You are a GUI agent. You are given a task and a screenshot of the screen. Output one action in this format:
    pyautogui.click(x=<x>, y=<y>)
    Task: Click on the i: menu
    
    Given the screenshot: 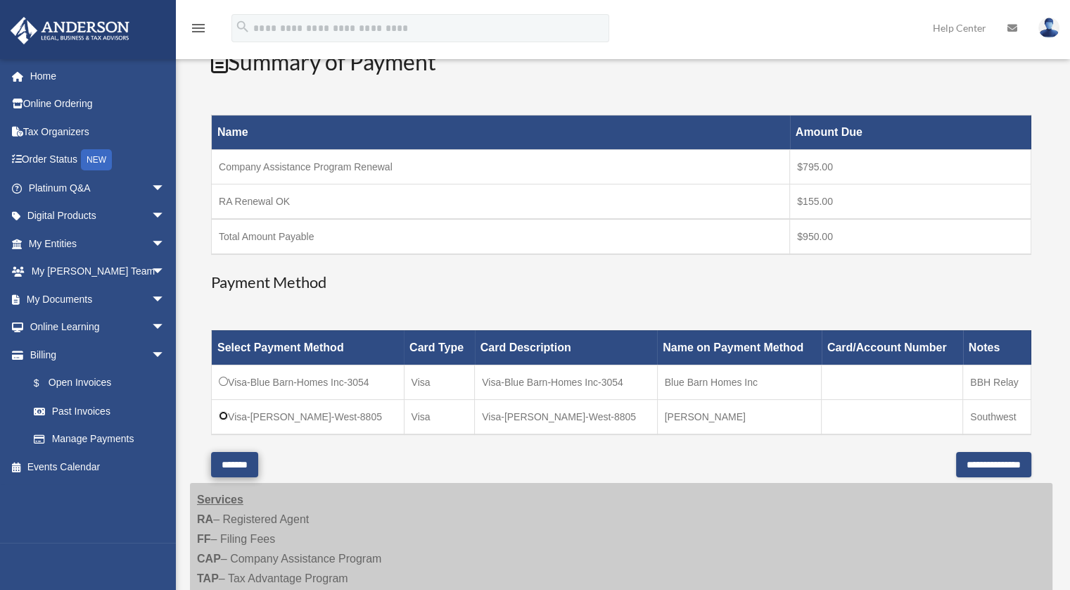 What is the action you would take?
    pyautogui.click(x=198, y=28)
    